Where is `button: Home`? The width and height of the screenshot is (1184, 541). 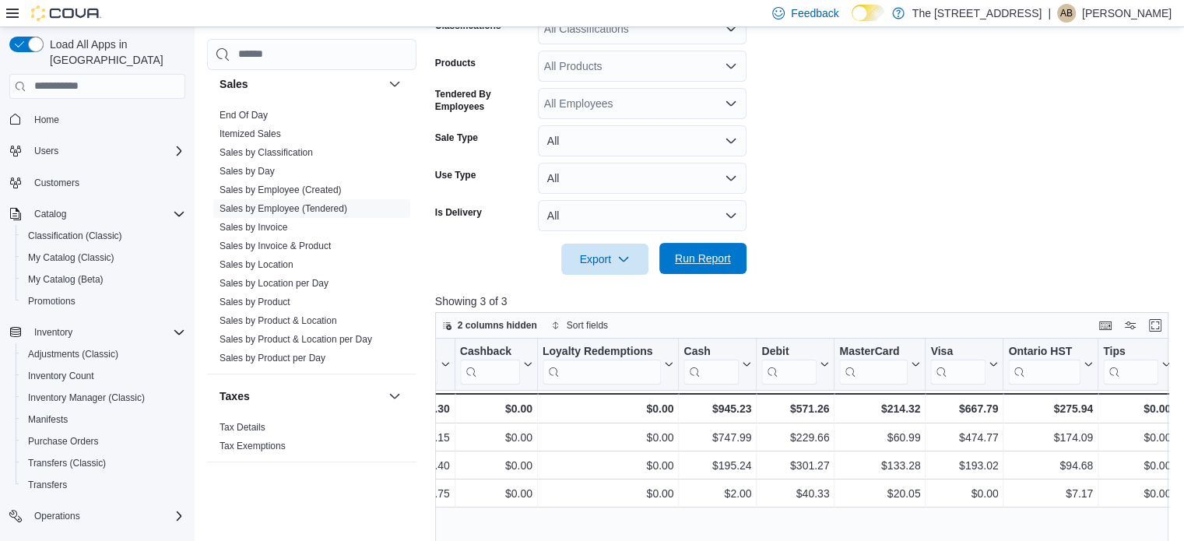 button: Home is located at coordinates (97, 119).